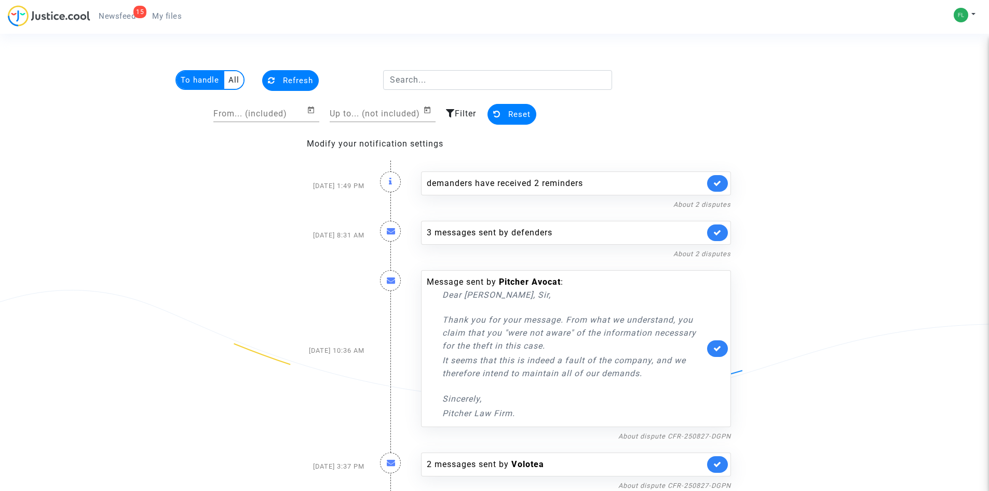  What do you see at coordinates (49, 16) in the screenshot?
I see `img: jc-logo.svg` at bounding box center [49, 16].